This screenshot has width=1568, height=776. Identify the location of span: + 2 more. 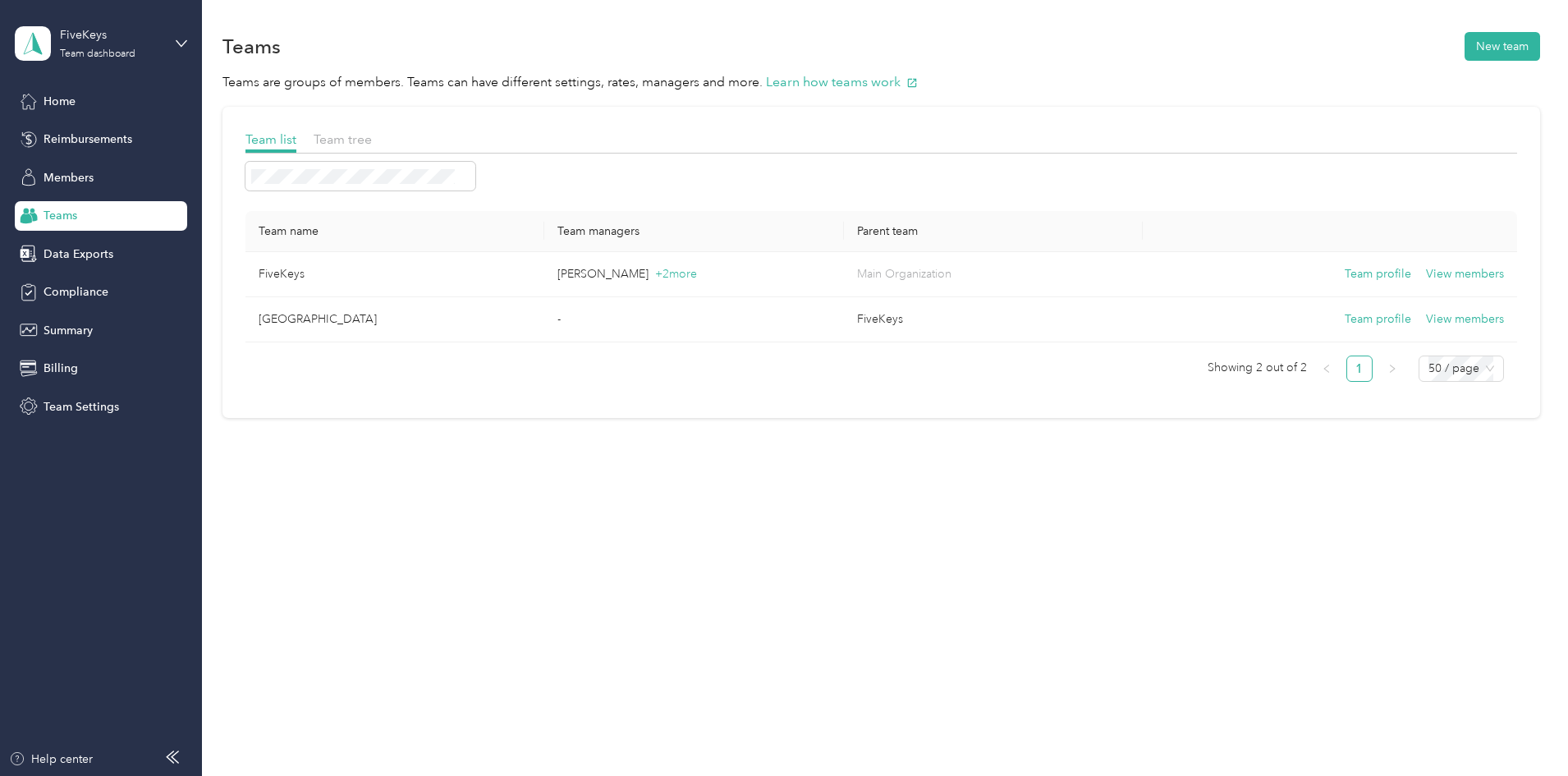
(676, 273).